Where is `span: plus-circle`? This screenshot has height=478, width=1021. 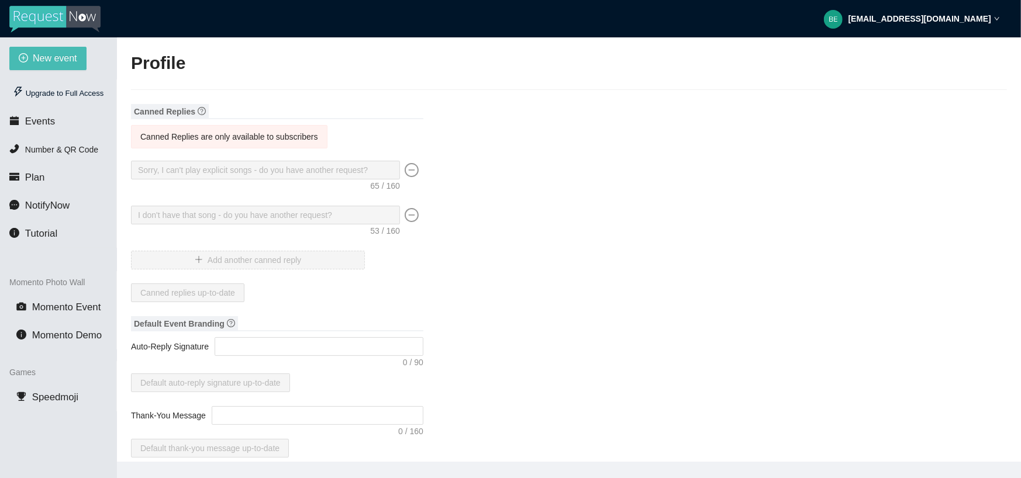 span: plus-circle is located at coordinates (23, 58).